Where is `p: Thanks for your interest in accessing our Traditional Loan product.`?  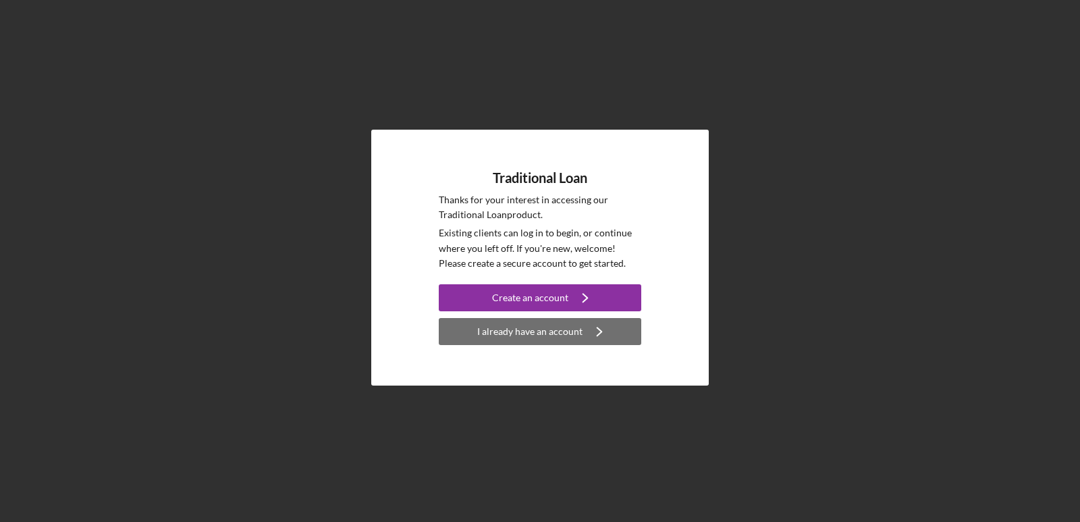
p: Thanks for your interest in accessing our Traditional Loan product. is located at coordinates (540, 207).